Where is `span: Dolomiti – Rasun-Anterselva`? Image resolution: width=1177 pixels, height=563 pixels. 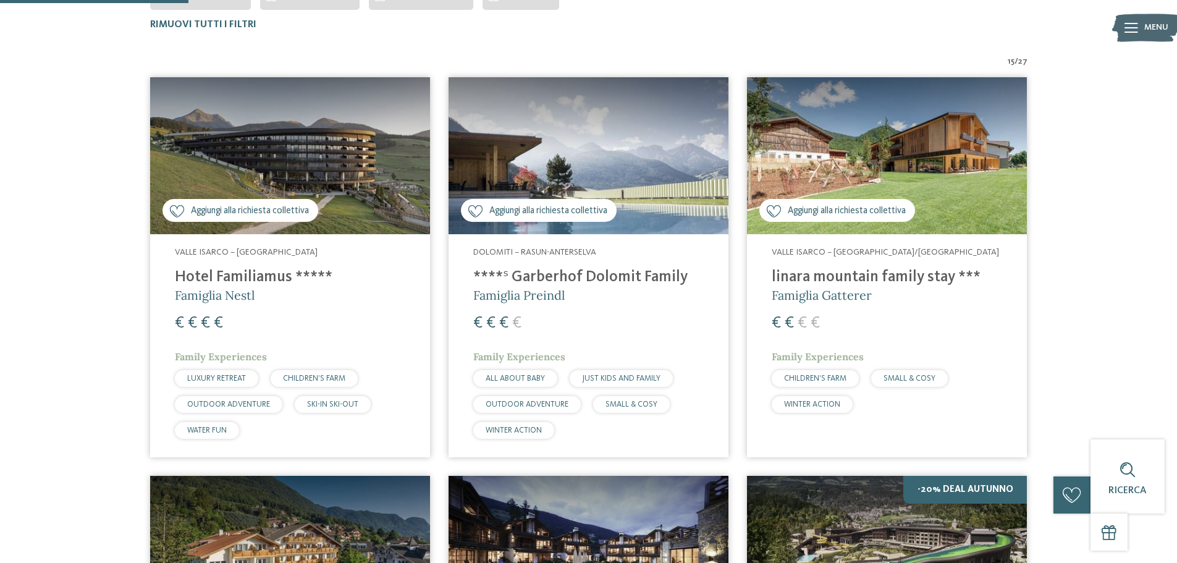
span: Dolomiti – Rasun-Anterselva is located at coordinates (534, 252).